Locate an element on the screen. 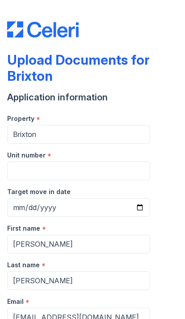  label: Email is located at coordinates (15, 302).